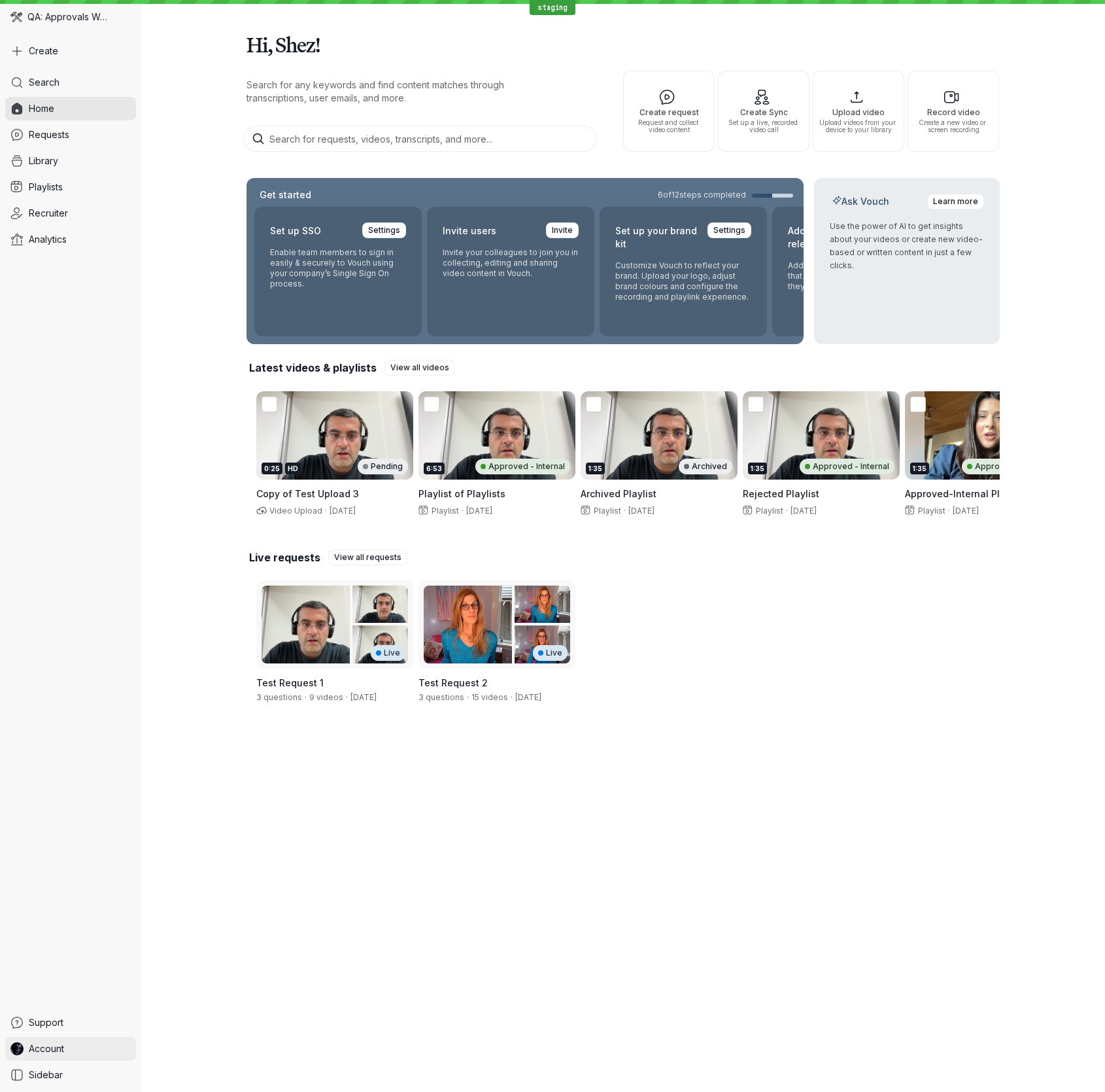 The image size is (1105, 1092). What do you see at coordinates (384, 230) in the screenshot?
I see `span: Settings` at bounding box center [384, 230].